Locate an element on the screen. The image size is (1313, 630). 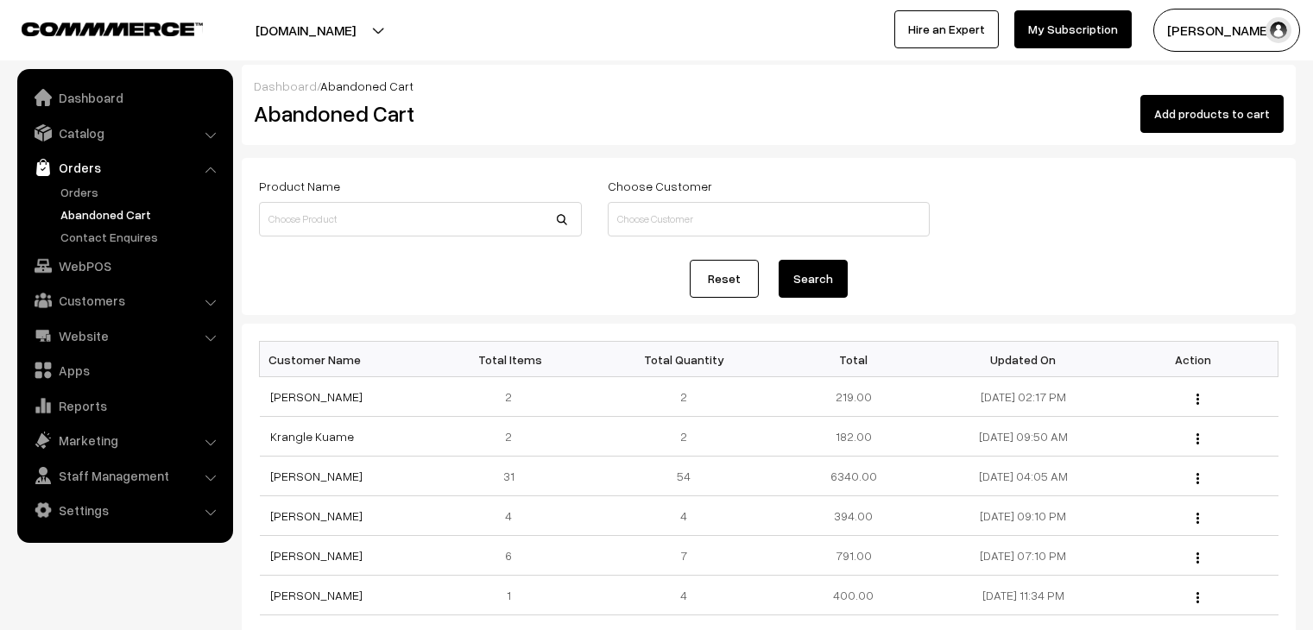
td: 6 is located at coordinates (514, 556).